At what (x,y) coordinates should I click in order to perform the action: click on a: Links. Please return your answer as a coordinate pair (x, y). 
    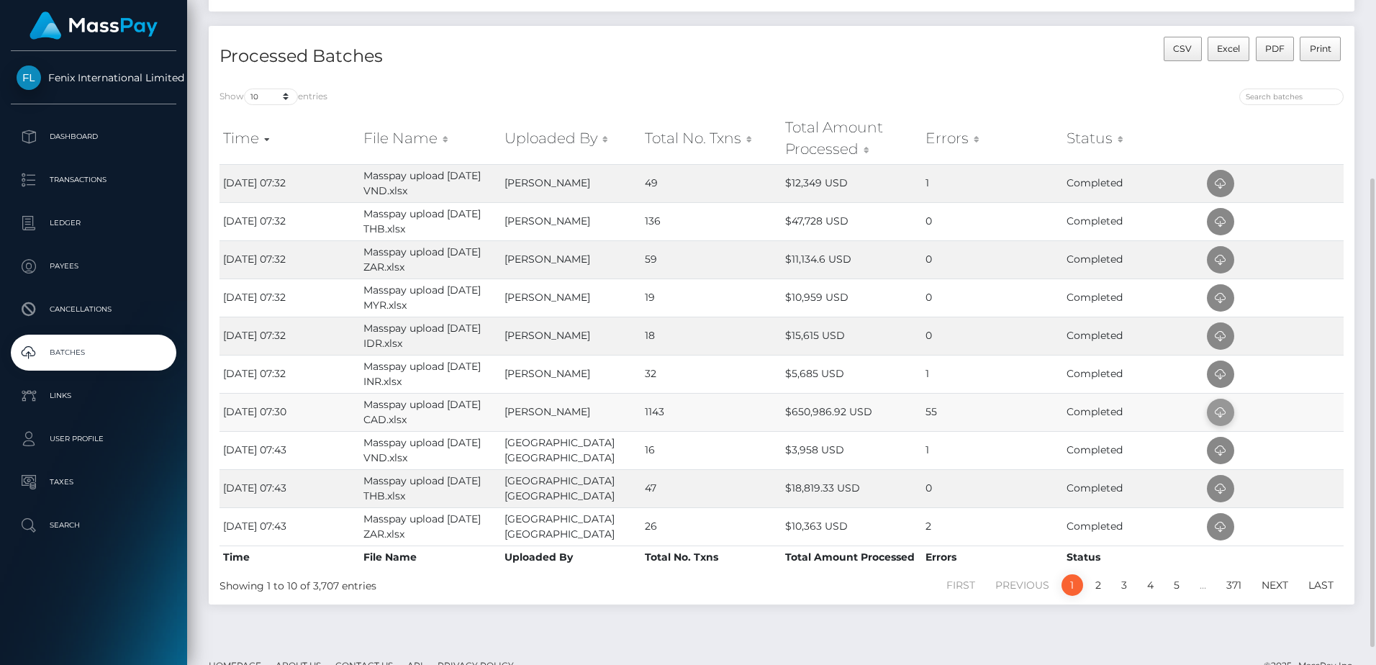
    Looking at the image, I should click on (94, 396).